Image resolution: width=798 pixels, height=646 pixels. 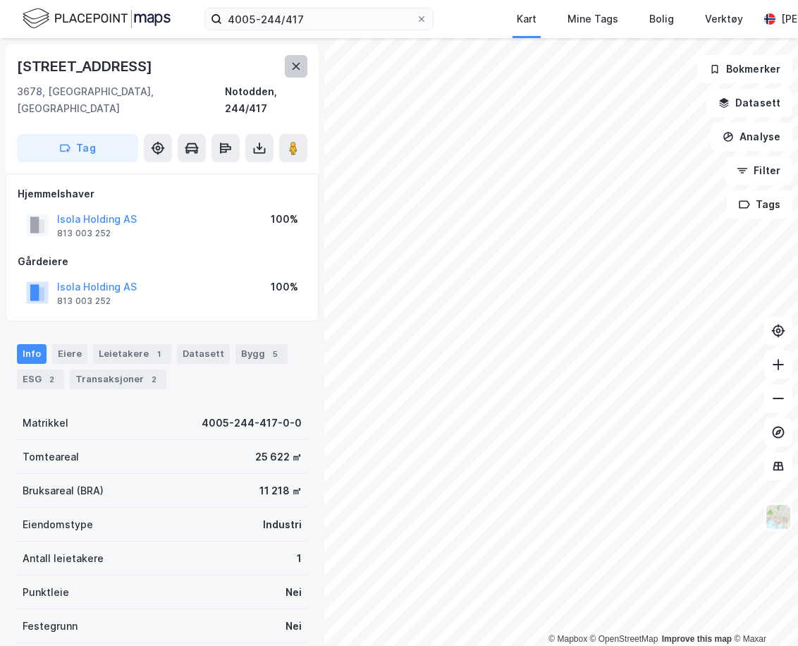 I want to click on button: Datasett, so click(x=750, y=103).